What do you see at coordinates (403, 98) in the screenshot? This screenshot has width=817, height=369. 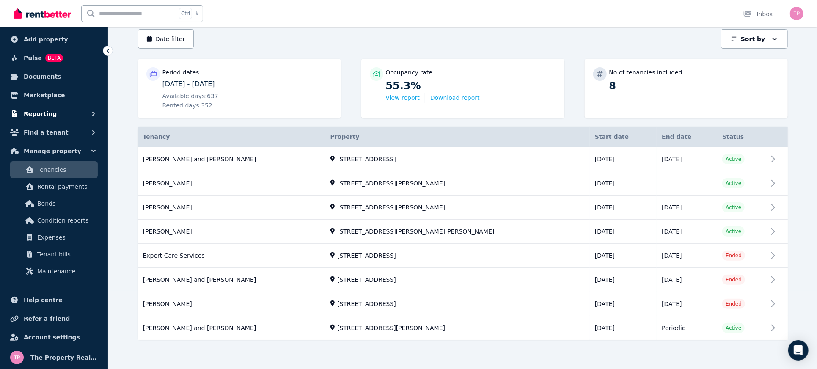 I see `button: View report` at bounding box center [403, 98].